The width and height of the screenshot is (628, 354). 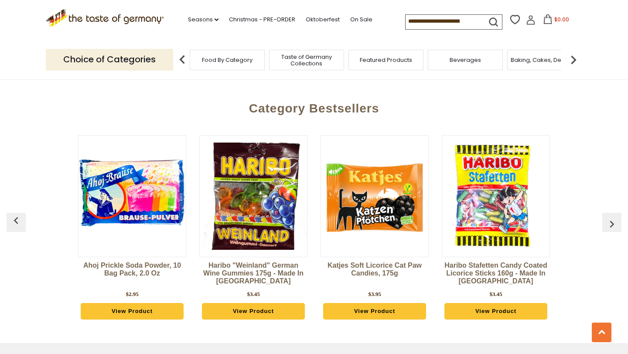 What do you see at coordinates (132, 294) in the screenshot?
I see `div: $2.95` at bounding box center [132, 294].